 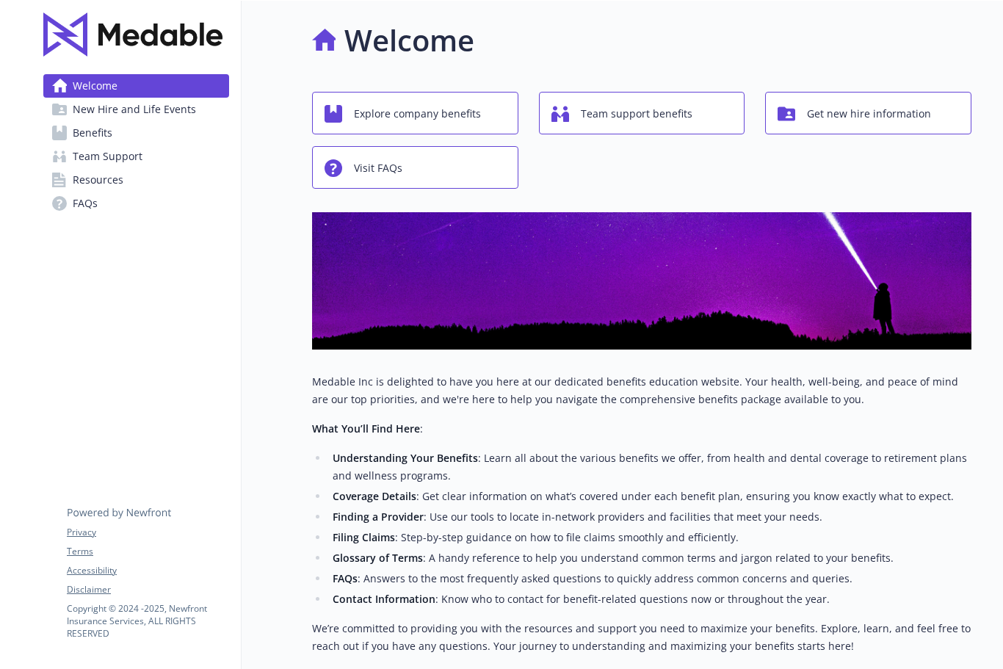 I want to click on li: : Use our tools to locate in-network providers and facilities that meet your needs., so click(x=650, y=517).